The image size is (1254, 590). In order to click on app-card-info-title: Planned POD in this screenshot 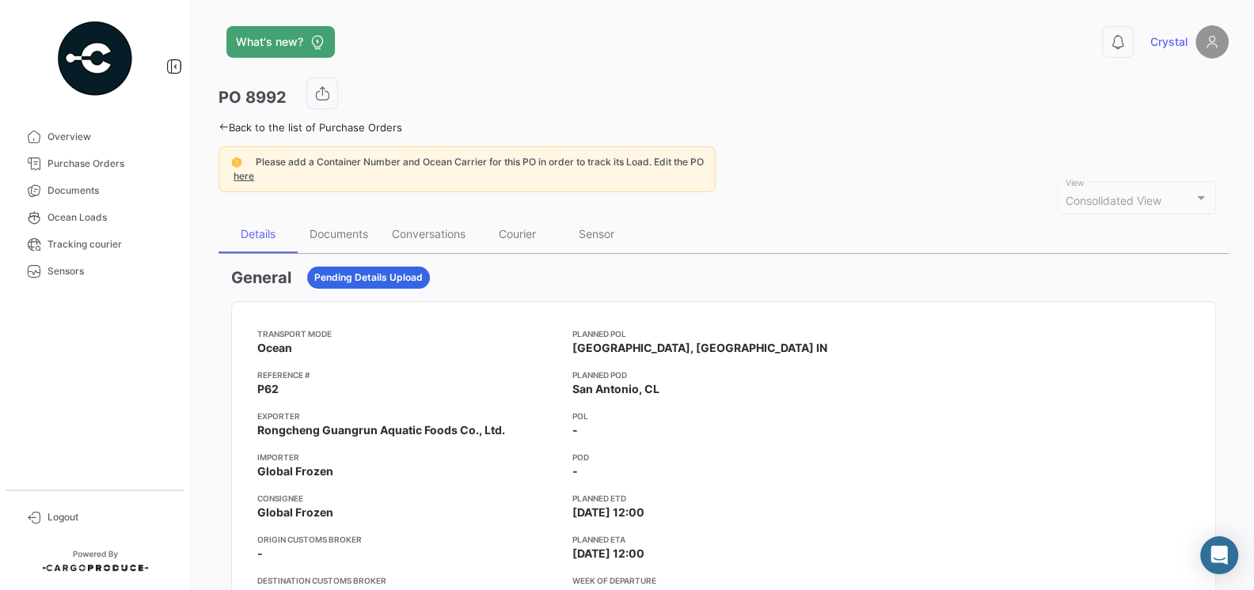, I will do `click(723, 375)`.